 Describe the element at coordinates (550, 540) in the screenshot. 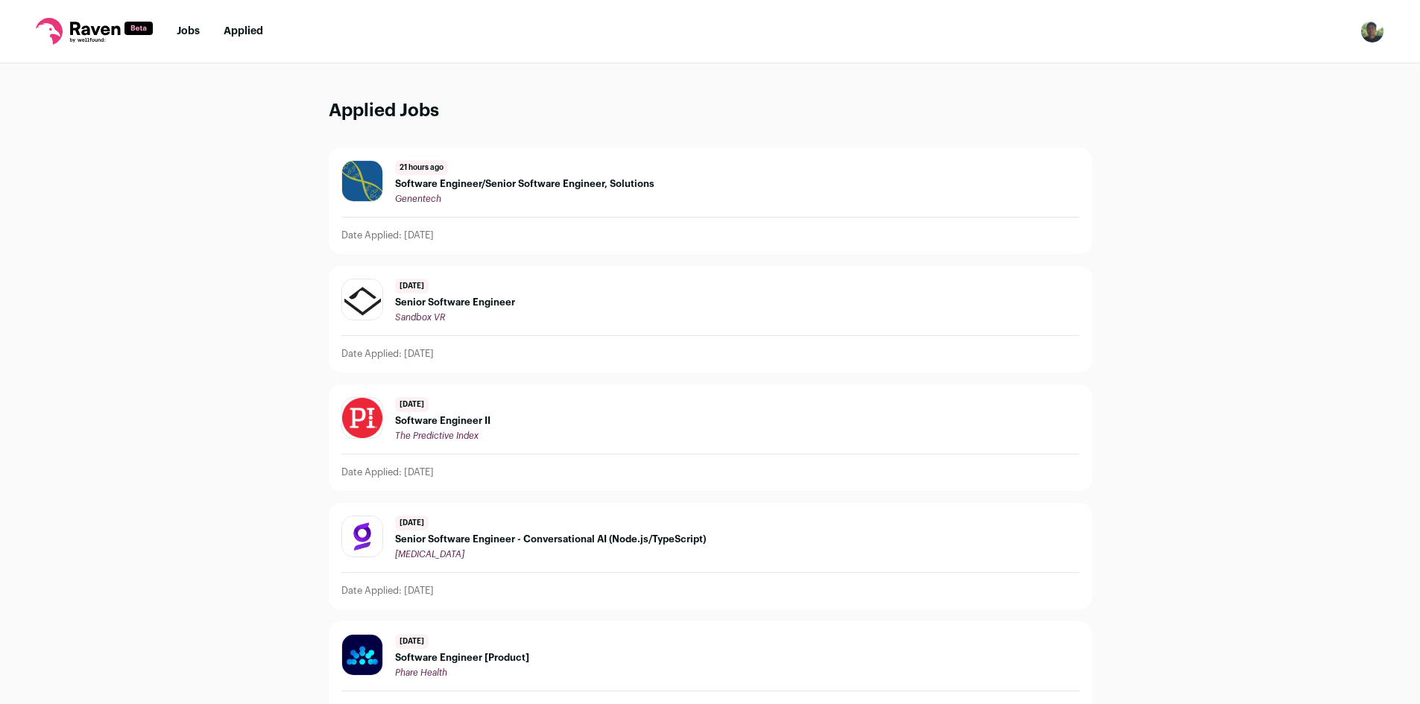

I see `span: Senior Software Engineer - Conversational AI (Node.js/TypeScript)` at that location.